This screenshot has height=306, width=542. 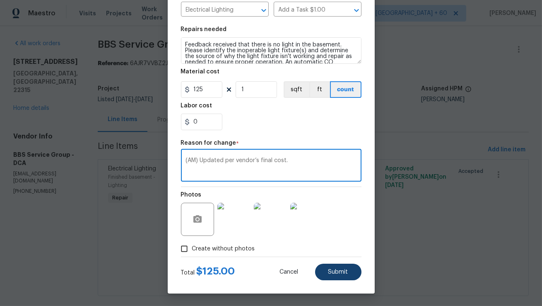 What do you see at coordinates (191, 195) in the screenshot?
I see `h5: Photos` at bounding box center [191, 195].